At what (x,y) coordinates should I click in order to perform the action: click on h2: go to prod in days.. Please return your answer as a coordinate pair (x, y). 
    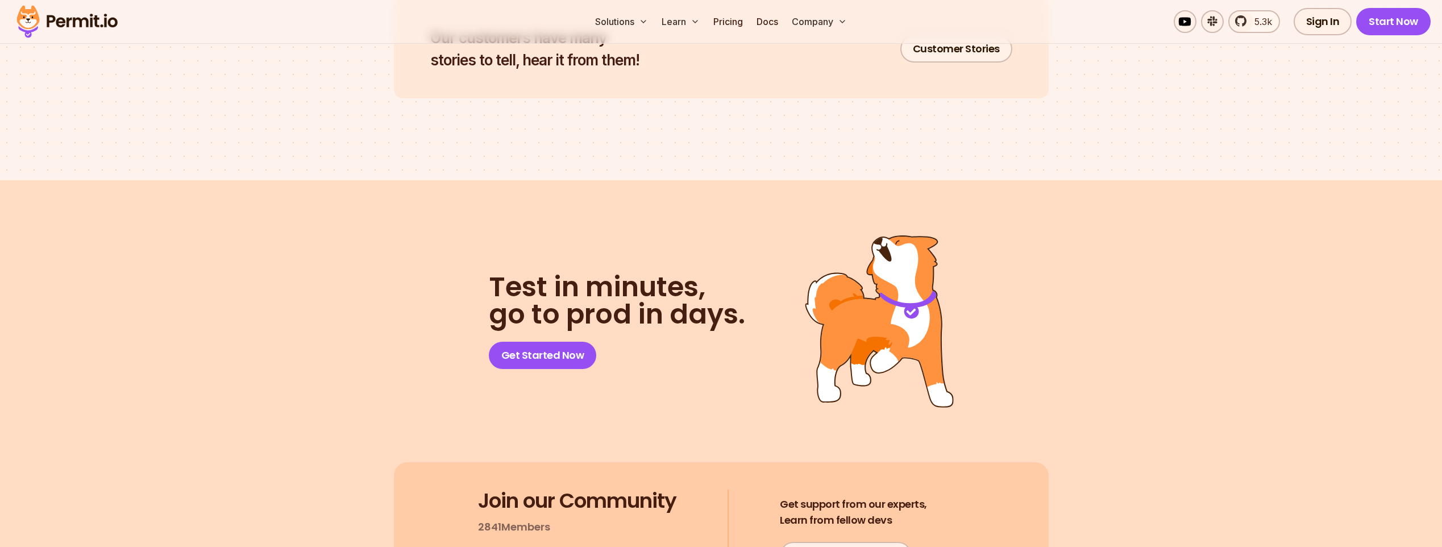
    Looking at the image, I should click on (617, 301).